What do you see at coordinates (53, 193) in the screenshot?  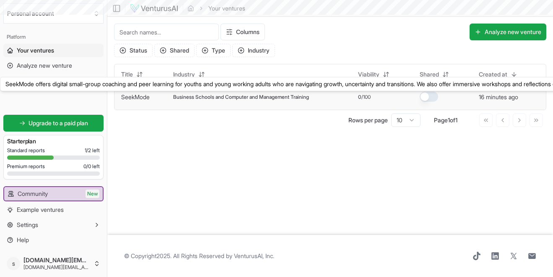 I see `a: CommunityNew` at bounding box center [53, 193].